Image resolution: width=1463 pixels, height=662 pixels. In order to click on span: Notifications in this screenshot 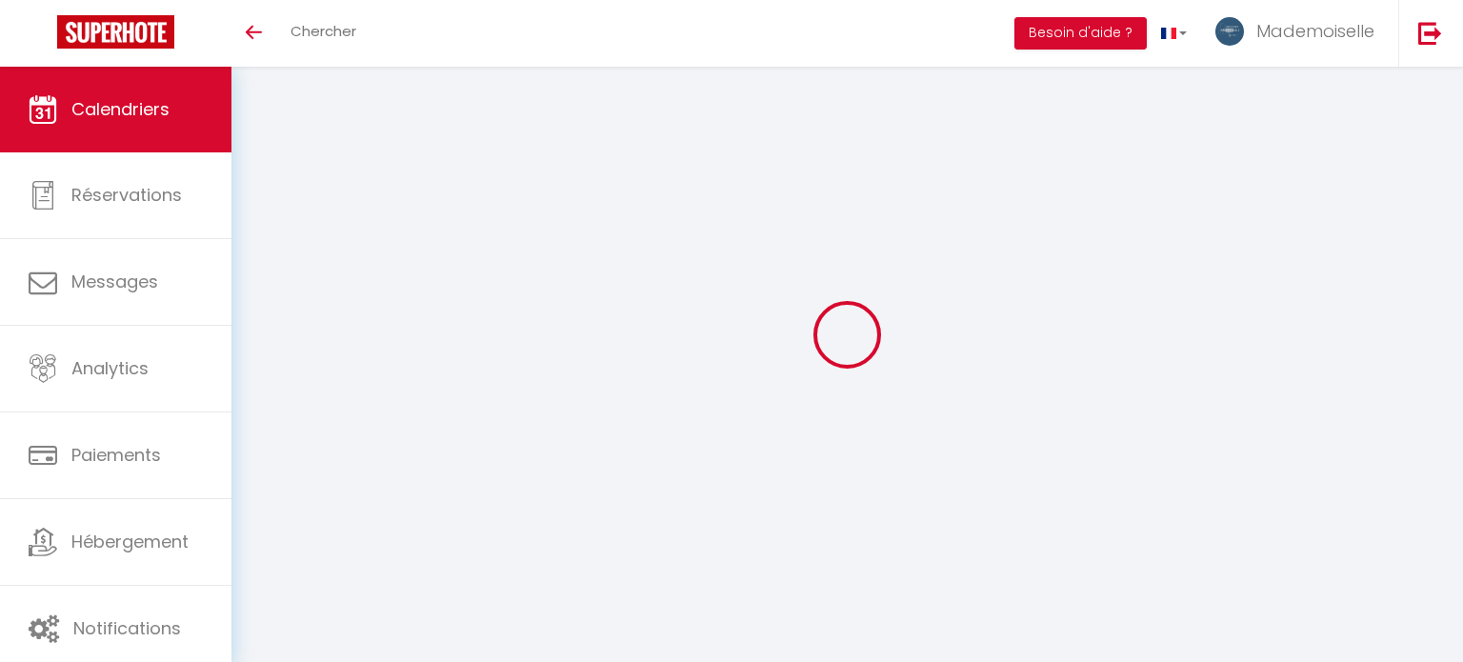, I will do `click(127, 628)`.